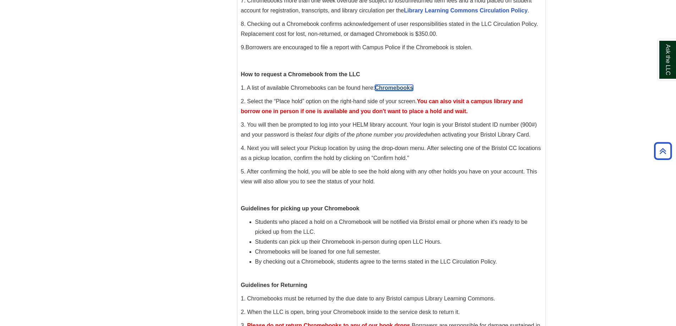 Image resolution: width=676 pixels, height=326 pixels. I want to click on span: Students can pick up their Chromebook in-person during open LLC Hours., so click(348, 242).